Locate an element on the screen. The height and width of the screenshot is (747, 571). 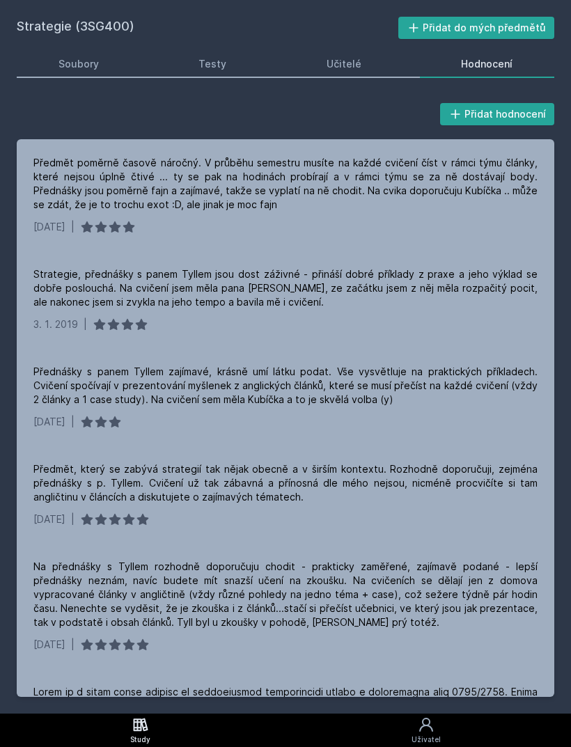
div: Učitelé is located at coordinates (344, 64).